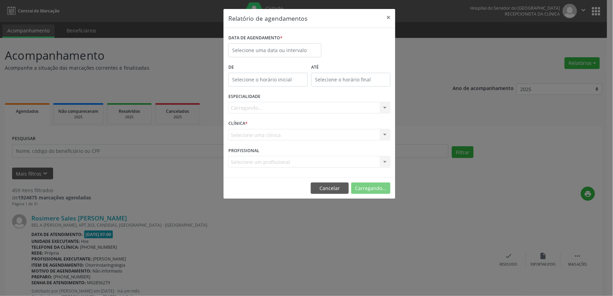  What do you see at coordinates (371, 188) in the screenshot?
I see `button: Carregando...` at bounding box center [371, 188].